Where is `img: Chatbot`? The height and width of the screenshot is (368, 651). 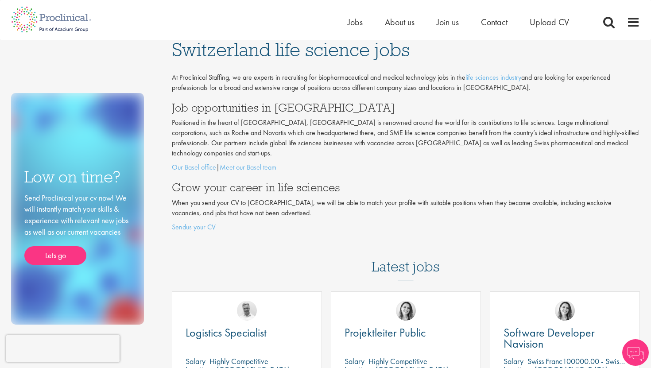
img: Chatbot is located at coordinates (636, 353).